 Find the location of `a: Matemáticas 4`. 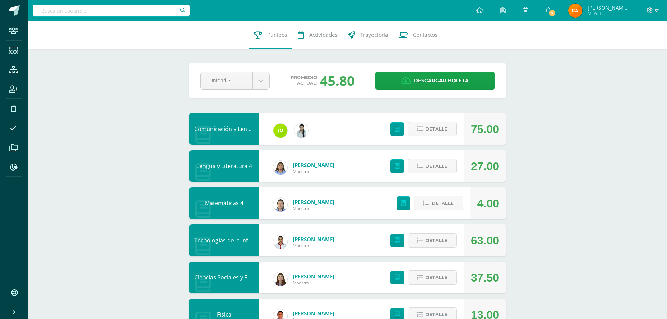

a: Matemáticas 4 is located at coordinates (224, 203).